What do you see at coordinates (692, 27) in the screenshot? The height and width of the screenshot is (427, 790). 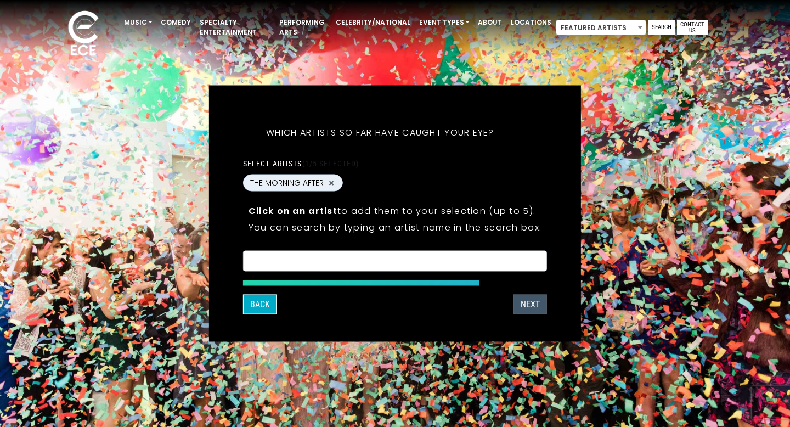 I see `a: Contact Us` at bounding box center [692, 27].